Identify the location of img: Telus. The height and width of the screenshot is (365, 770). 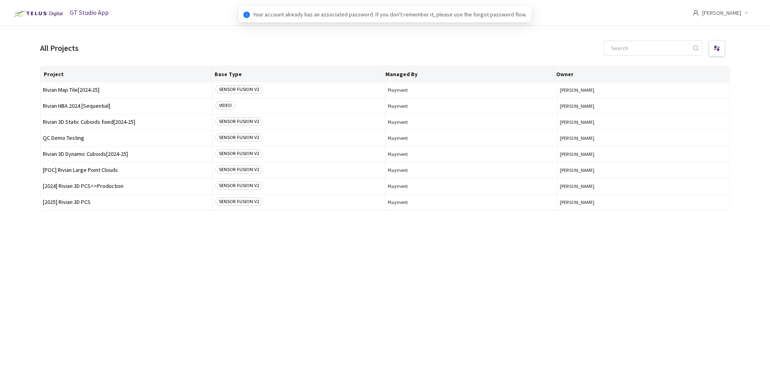
(37, 14).